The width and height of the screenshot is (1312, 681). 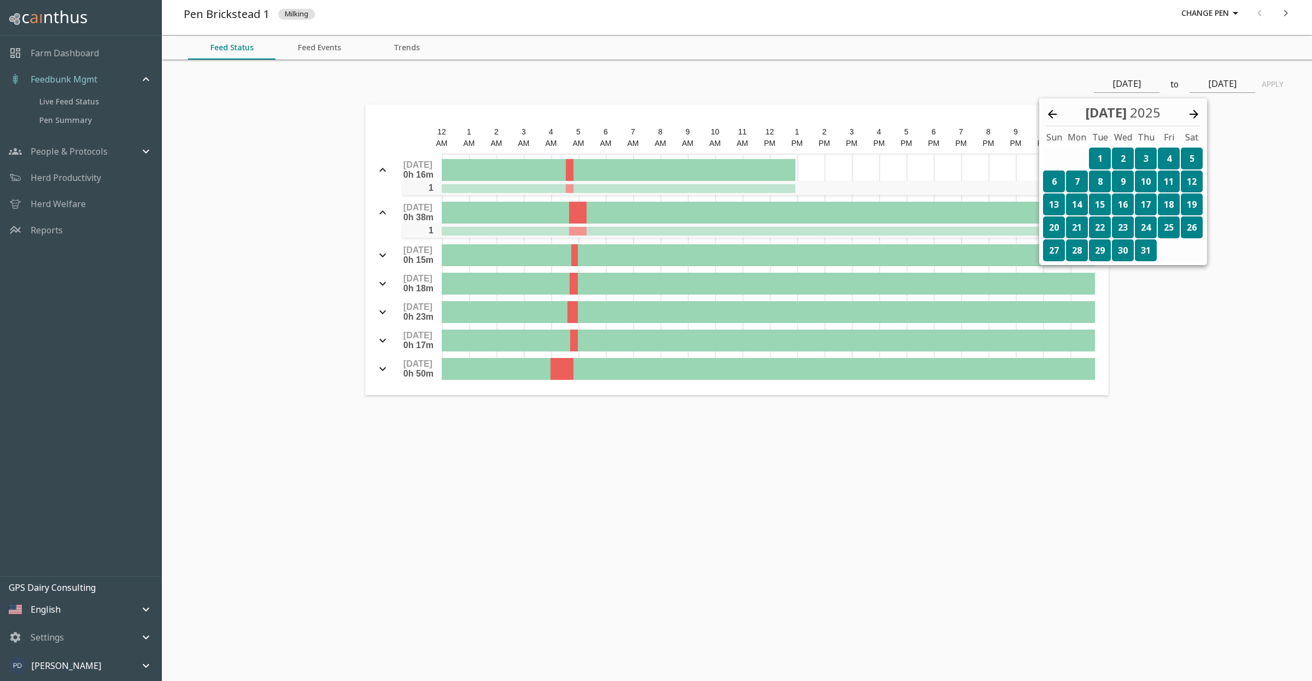 I want to click on a: Herd Welfare, so click(x=58, y=204).